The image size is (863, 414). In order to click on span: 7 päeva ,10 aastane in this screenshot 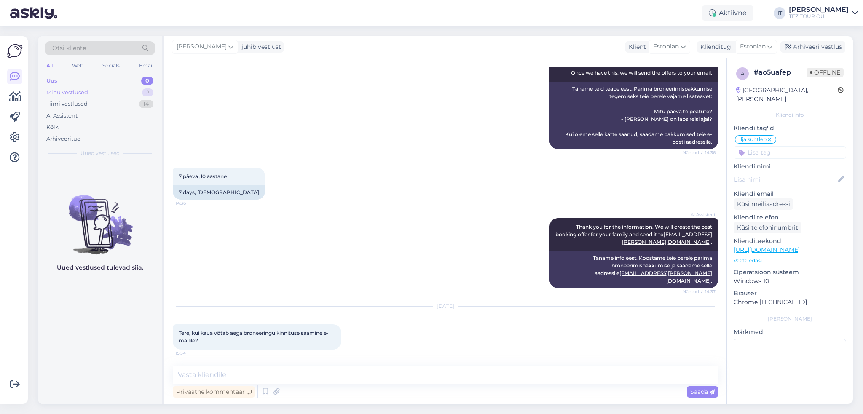, I will do `click(203, 176)`.